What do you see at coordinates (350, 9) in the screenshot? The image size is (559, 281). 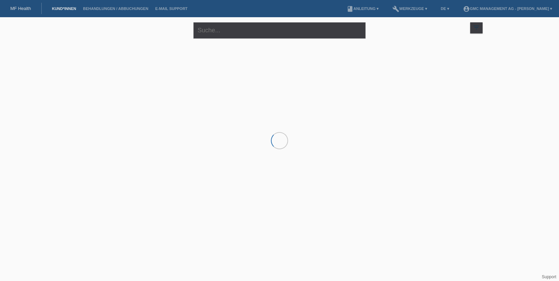 I see `i: book` at bounding box center [350, 9].